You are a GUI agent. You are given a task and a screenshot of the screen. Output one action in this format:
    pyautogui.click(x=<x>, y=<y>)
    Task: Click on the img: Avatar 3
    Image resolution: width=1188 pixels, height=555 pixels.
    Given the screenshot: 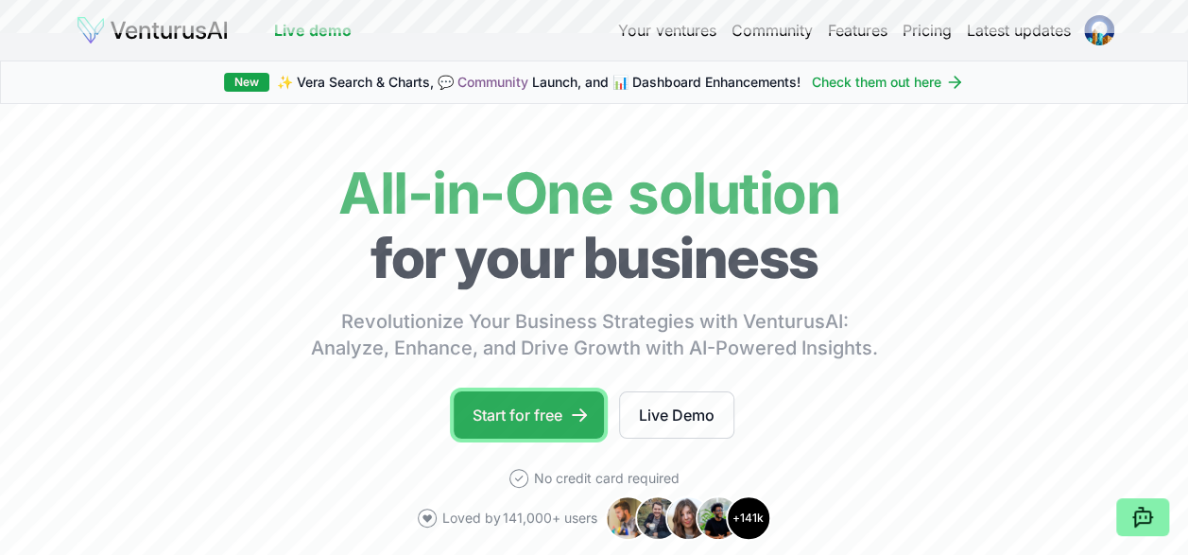 What is the action you would take?
    pyautogui.click(x=688, y=518)
    